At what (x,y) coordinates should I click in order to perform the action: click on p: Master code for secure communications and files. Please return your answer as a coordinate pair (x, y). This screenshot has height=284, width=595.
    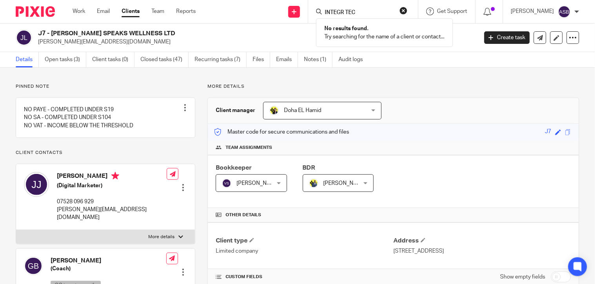
    Looking at the image, I should click on (281, 132).